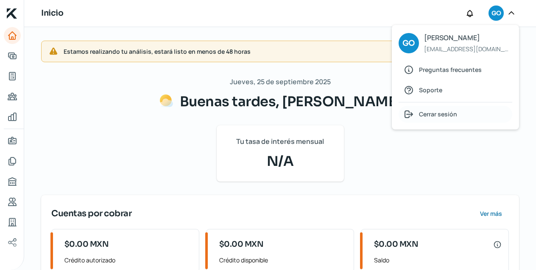  I want to click on a: Tus créditos, so click(12, 76).